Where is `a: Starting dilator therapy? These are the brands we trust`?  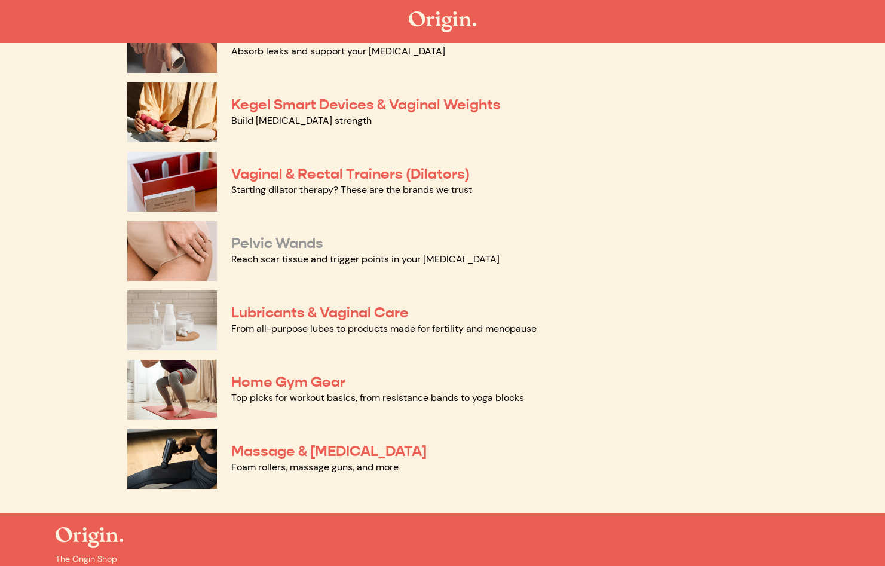
a: Starting dilator therapy? These are the brands we trust is located at coordinates (351, 189).